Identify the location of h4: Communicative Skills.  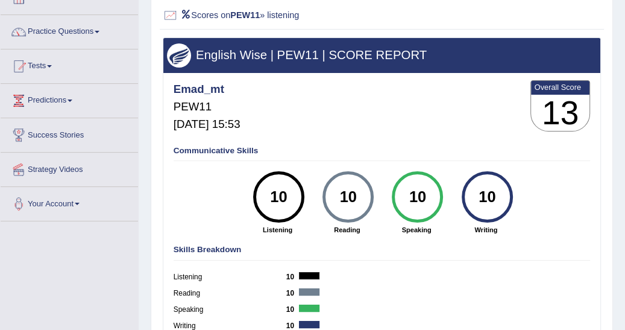
(382, 151).